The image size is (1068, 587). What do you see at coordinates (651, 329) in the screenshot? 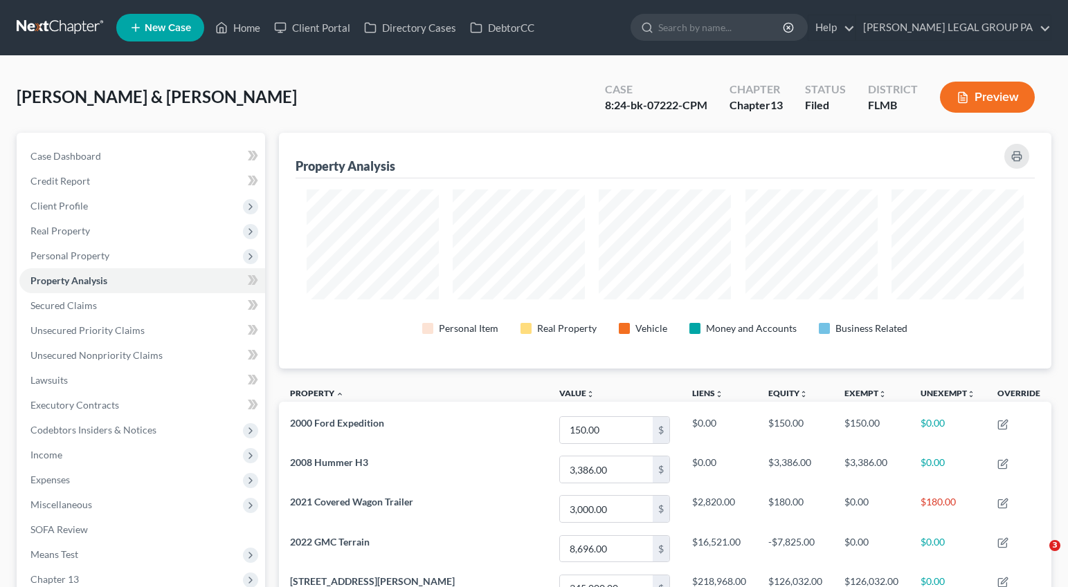
I see `div: Vehicle` at bounding box center [651, 329].